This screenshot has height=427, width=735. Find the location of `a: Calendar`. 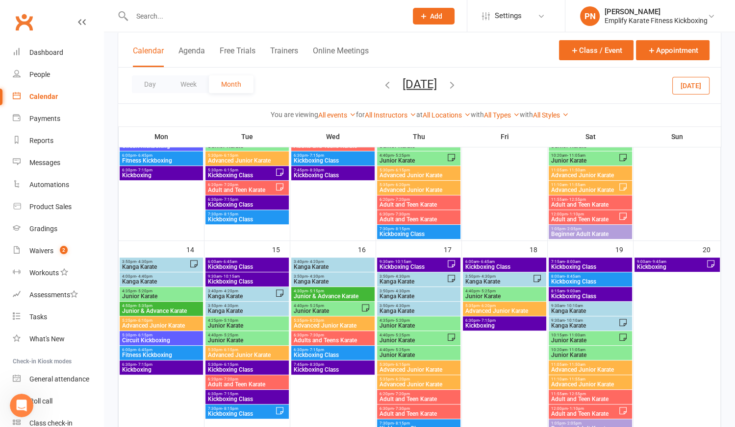

a: Calendar is located at coordinates (58, 97).